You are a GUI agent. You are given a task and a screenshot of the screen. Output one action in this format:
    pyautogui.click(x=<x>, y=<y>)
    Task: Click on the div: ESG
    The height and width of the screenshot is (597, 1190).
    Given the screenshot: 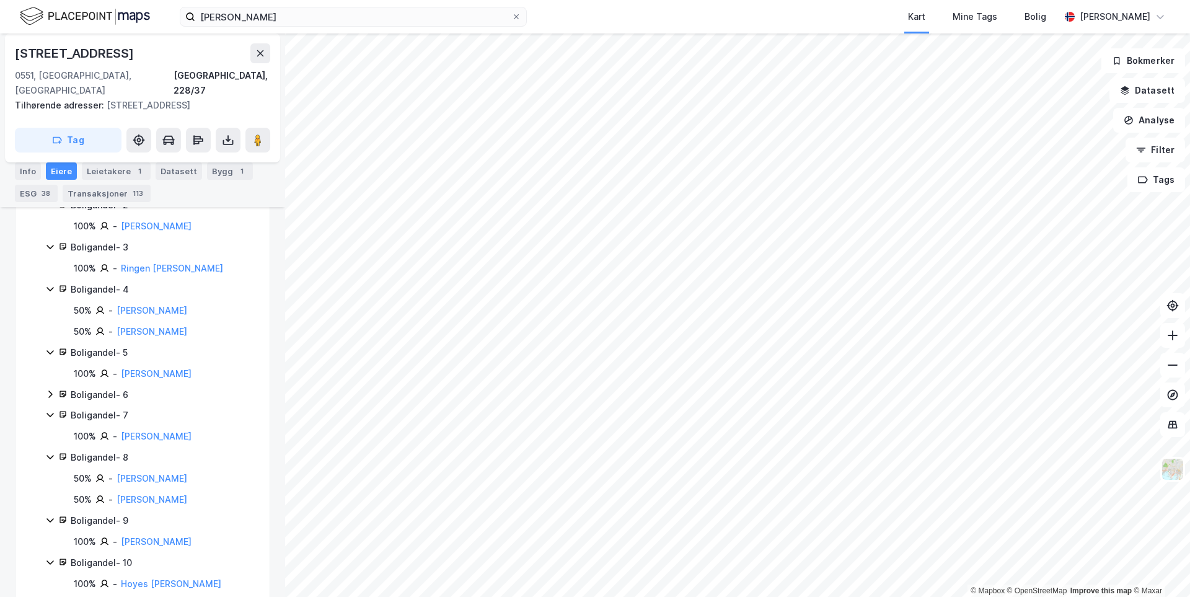 What is the action you would take?
    pyautogui.click(x=36, y=193)
    